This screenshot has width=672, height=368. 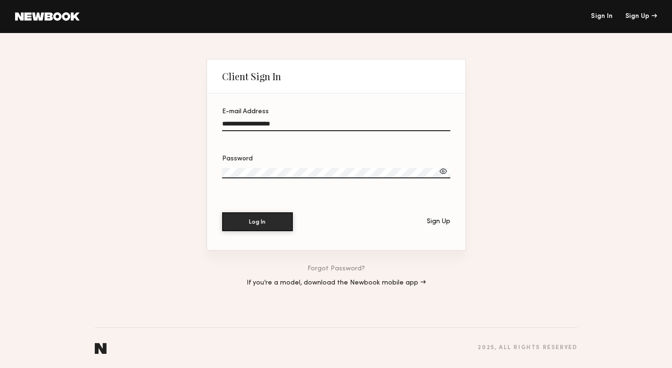 What do you see at coordinates (527, 348) in the screenshot?
I see `div: 2025 , all rights reserved` at bounding box center [527, 348].